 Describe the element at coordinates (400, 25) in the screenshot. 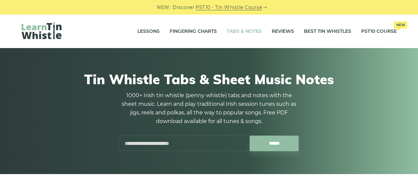

I see `span: New` at that location.